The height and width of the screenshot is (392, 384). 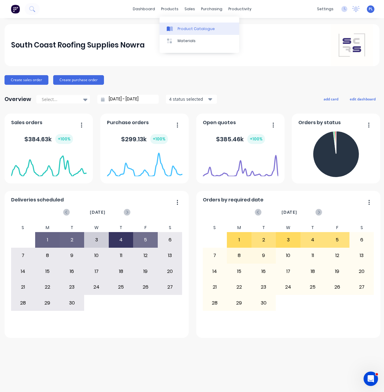 What do you see at coordinates (325, 9) in the screenshot?
I see `div: settings` at bounding box center [325, 9].